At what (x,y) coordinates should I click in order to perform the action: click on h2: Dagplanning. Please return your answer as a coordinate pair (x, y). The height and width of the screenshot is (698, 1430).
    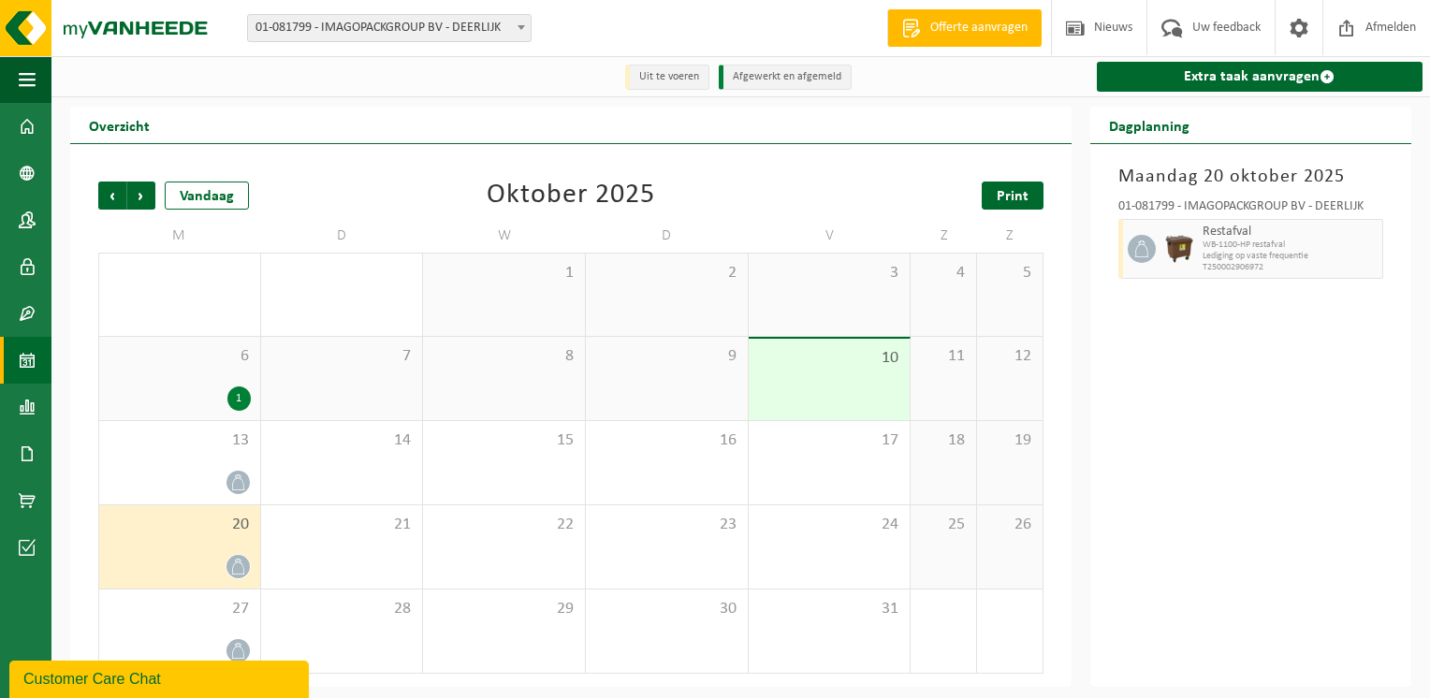
    Looking at the image, I should click on (1149, 124).